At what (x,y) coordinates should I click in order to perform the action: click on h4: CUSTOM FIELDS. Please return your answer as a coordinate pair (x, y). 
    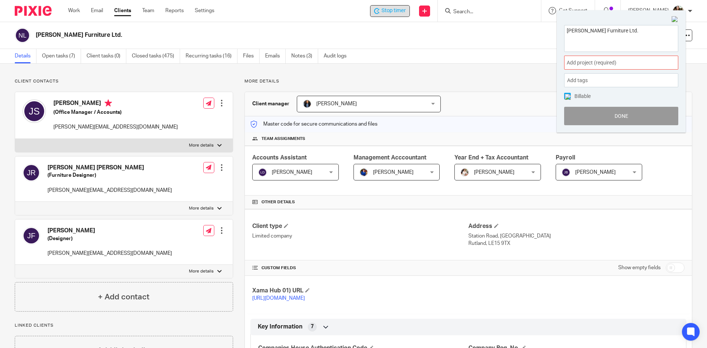
    Looking at the image, I should click on (360, 268).